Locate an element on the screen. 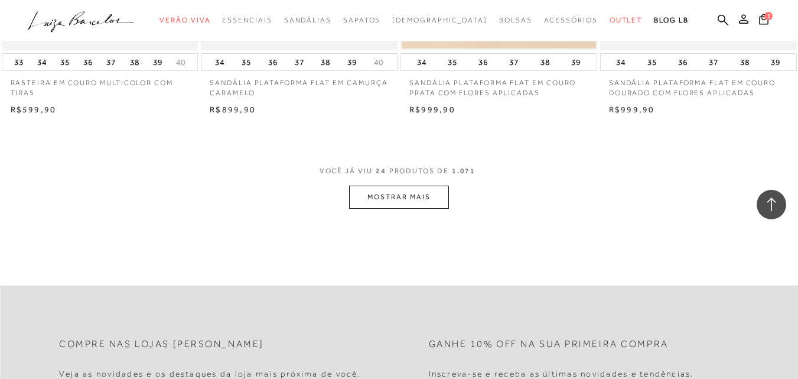 This screenshot has width=798, height=379. h2: Ganhe 10% off na sua primeira compra is located at coordinates (549, 344).